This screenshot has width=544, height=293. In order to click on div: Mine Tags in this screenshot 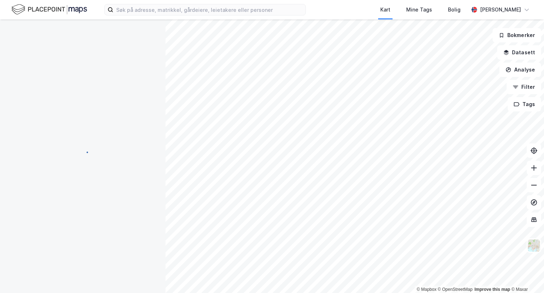, I will do `click(419, 10)`.